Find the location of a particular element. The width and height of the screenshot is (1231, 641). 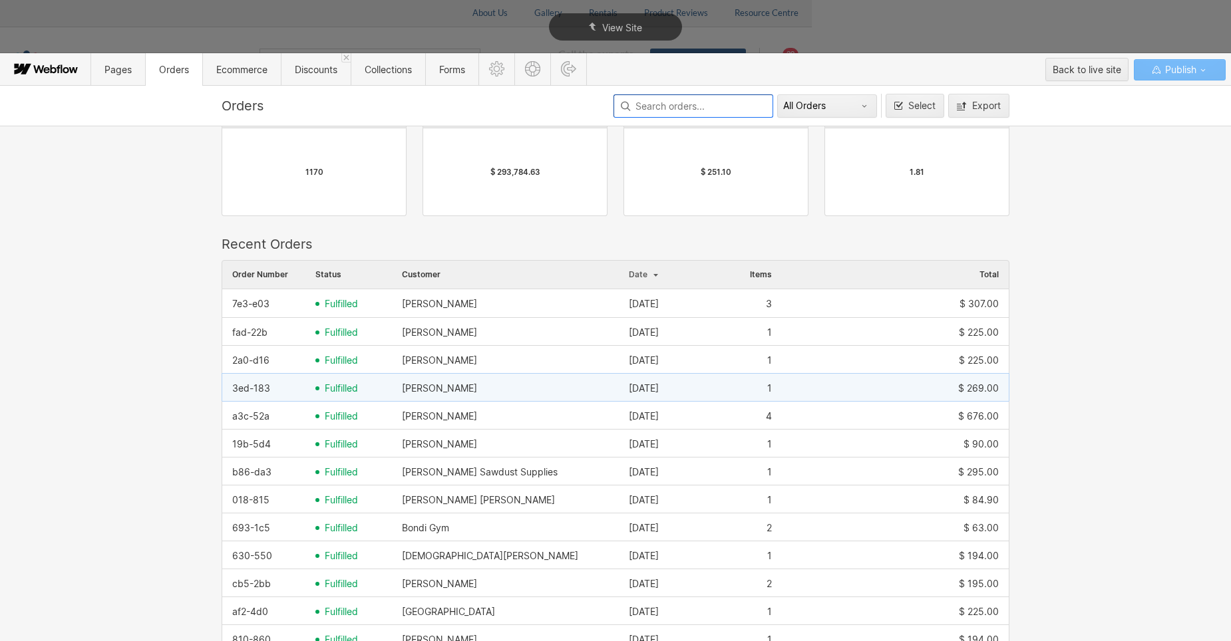

span: Discounts is located at coordinates (316, 69).